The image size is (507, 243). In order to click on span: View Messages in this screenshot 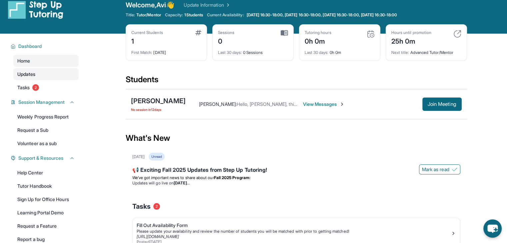, I will do `click(323, 104)`.